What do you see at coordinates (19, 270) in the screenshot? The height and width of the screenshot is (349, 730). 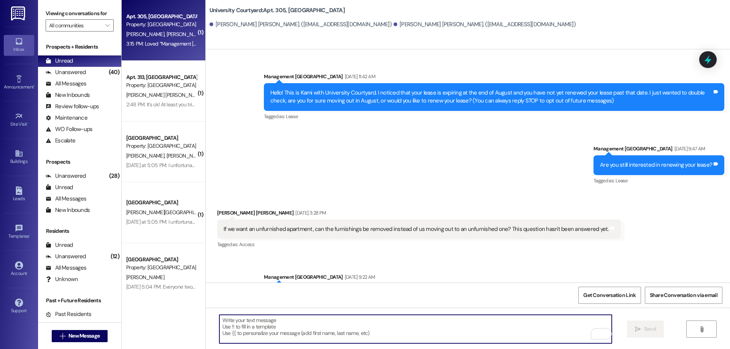 I see `a: Account` at bounding box center [19, 270].